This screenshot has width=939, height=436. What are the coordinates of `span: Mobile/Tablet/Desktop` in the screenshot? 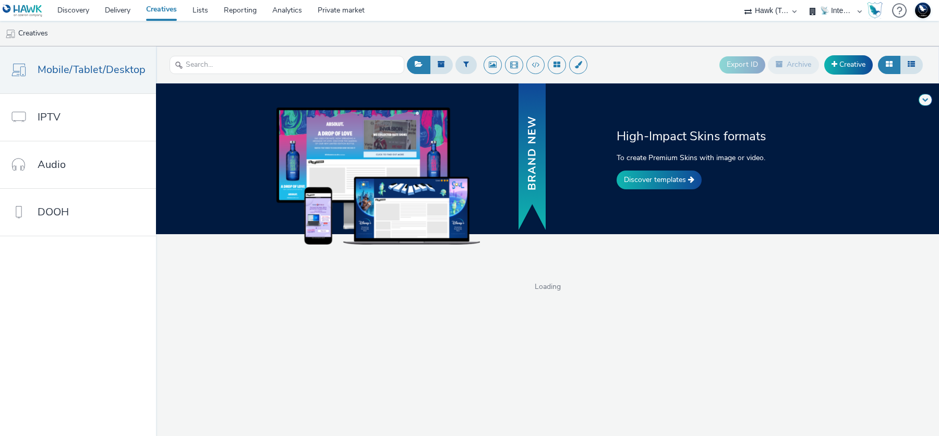 It's located at (91, 69).